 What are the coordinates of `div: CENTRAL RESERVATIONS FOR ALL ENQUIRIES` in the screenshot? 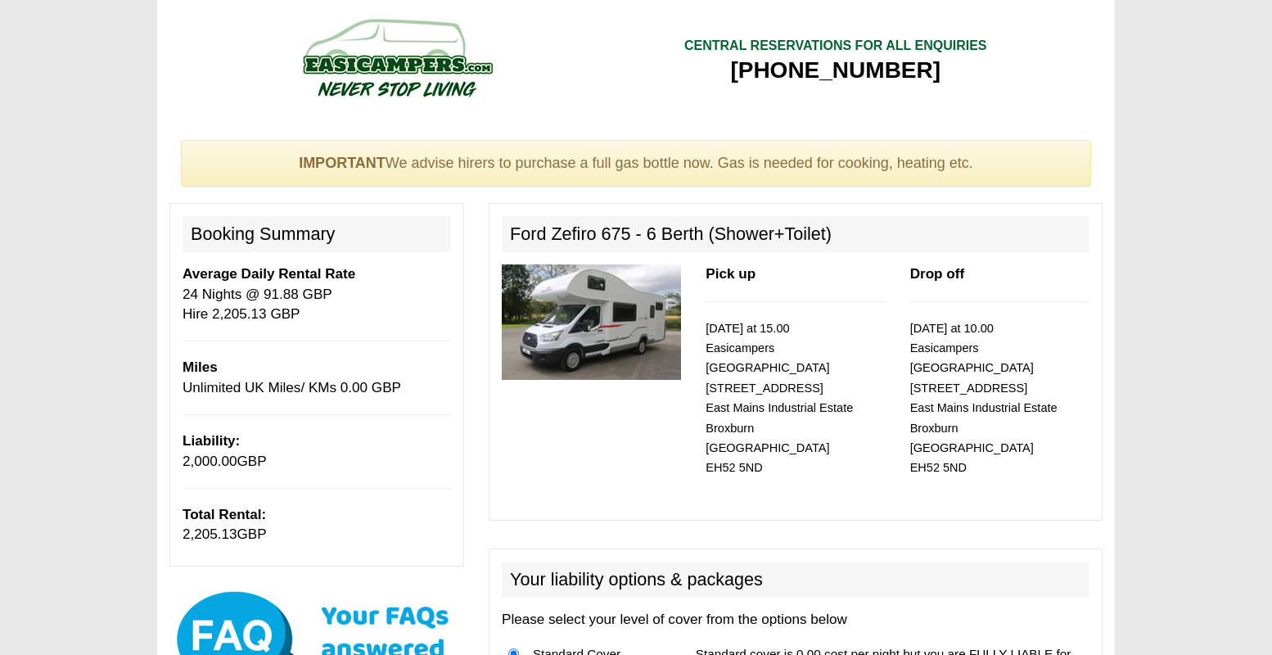 It's located at (835, 46).